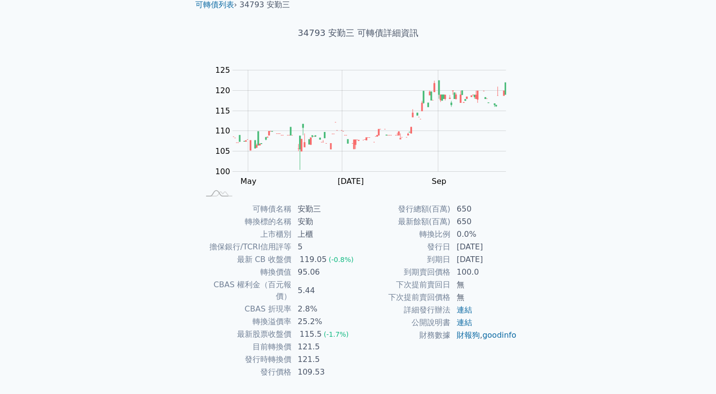 Image resolution: width=716 pixels, height=394 pixels. I want to click on td: CBAS 權利金（百元報價）, so click(245, 290).